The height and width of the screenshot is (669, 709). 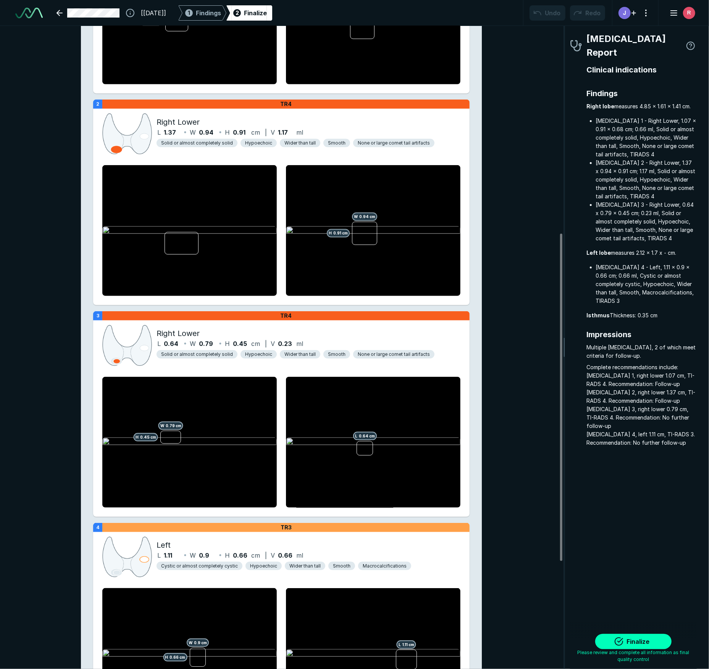 What do you see at coordinates (599, 253) in the screenshot?
I see `strong: Left lobe` at bounding box center [599, 253].